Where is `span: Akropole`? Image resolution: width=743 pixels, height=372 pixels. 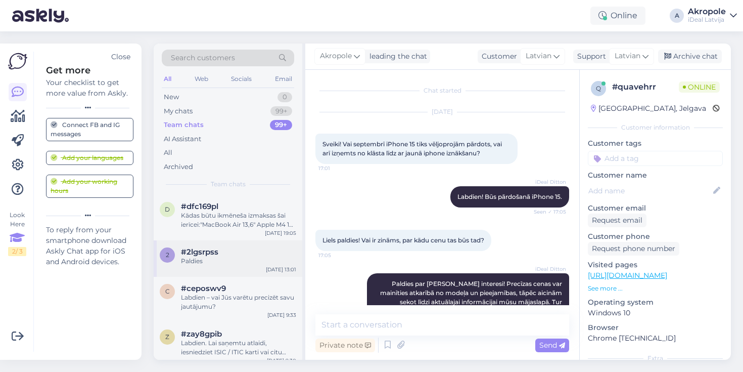 span: Akropole is located at coordinates (336, 56).